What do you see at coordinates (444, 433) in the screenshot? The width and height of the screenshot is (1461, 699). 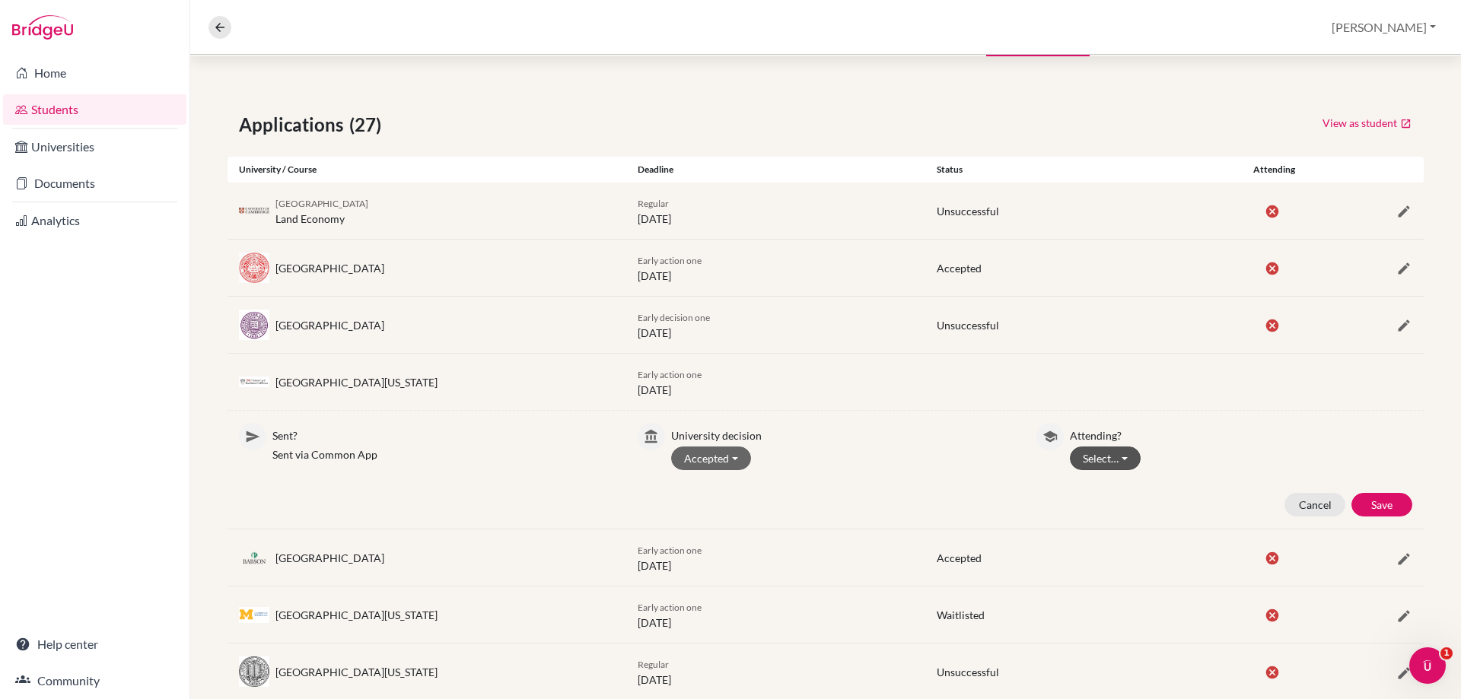 I see `p: Sent?` at bounding box center [444, 433].